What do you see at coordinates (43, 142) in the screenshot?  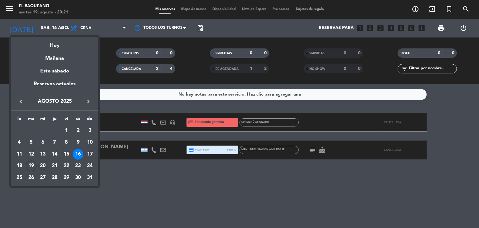 I see `td: 6 de agosto de 2025` at bounding box center [43, 142].